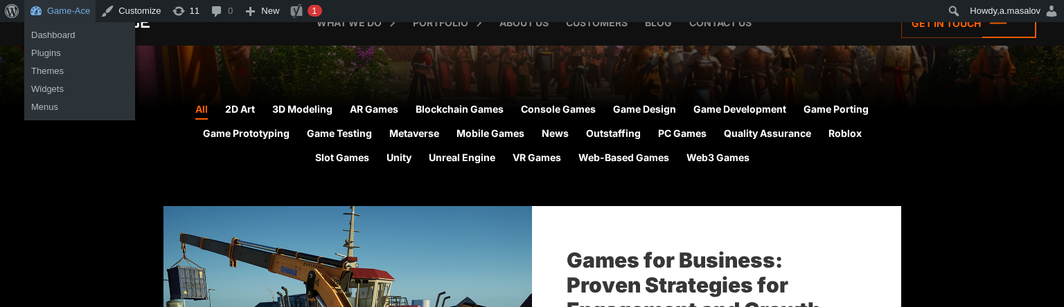 This screenshot has width=1064, height=307. I want to click on span: a.masalov, so click(1019, 10).